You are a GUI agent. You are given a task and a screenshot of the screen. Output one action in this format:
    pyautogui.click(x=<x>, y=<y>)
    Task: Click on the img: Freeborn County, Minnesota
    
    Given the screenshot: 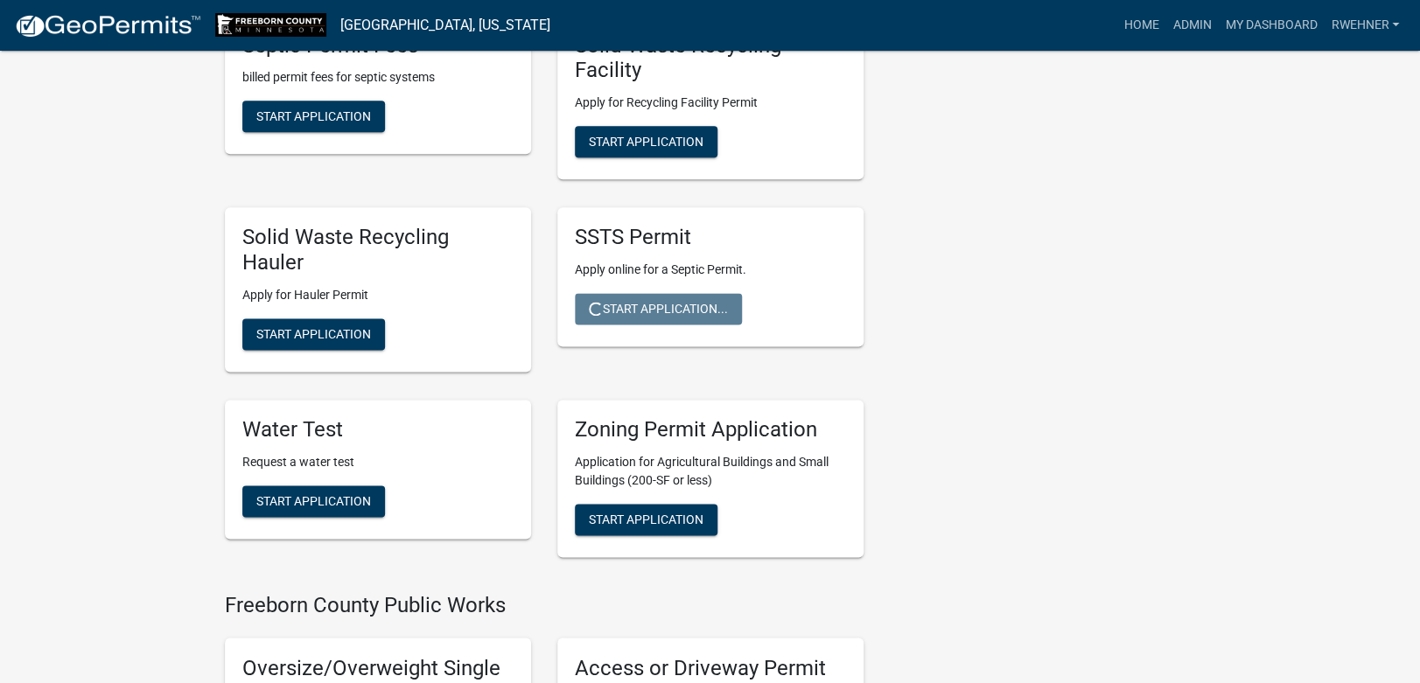 What is the action you would take?
    pyautogui.click(x=270, y=25)
    